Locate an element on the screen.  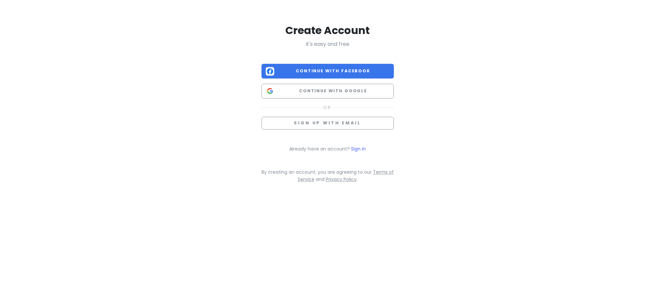
button: Continue with Facebook is located at coordinates (328, 71).